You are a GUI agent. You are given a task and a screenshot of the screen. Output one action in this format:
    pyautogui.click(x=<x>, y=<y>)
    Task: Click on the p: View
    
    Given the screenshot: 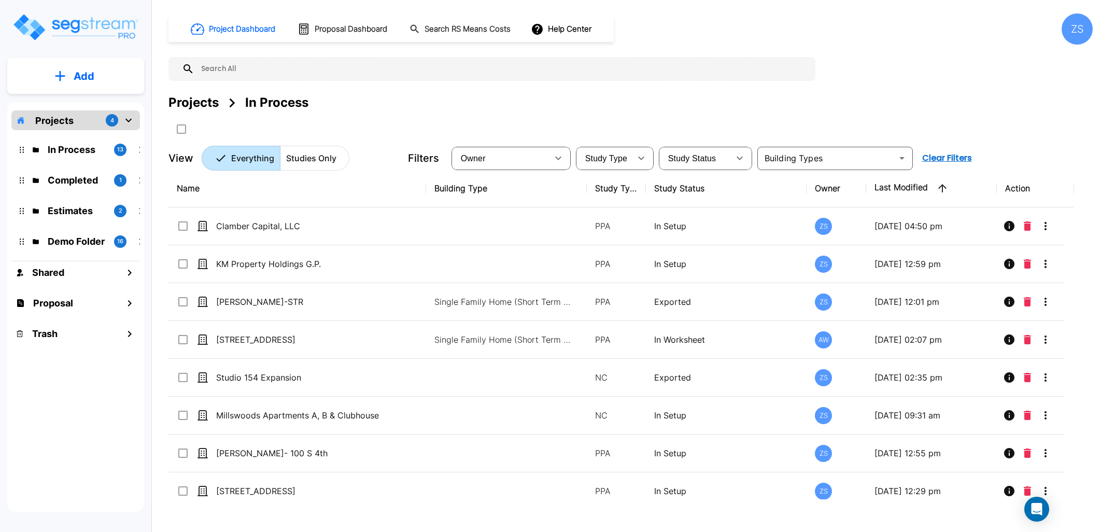 What is the action you would take?
    pyautogui.click(x=181, y=158)
    